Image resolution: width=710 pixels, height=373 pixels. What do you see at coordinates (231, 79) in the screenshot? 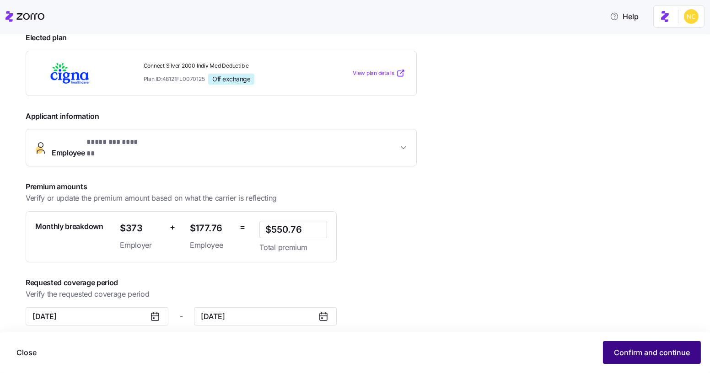
I see `span: Off exchange` at bounding box center [231, 79].